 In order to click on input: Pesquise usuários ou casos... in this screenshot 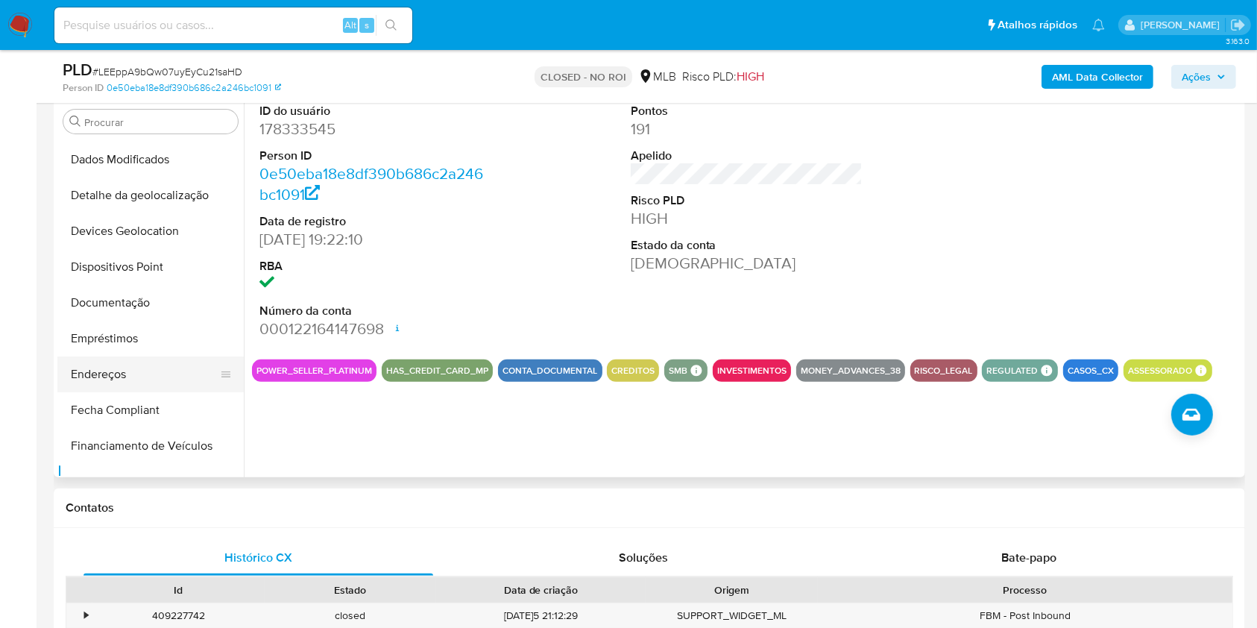, I will do `click(233, 25)`.